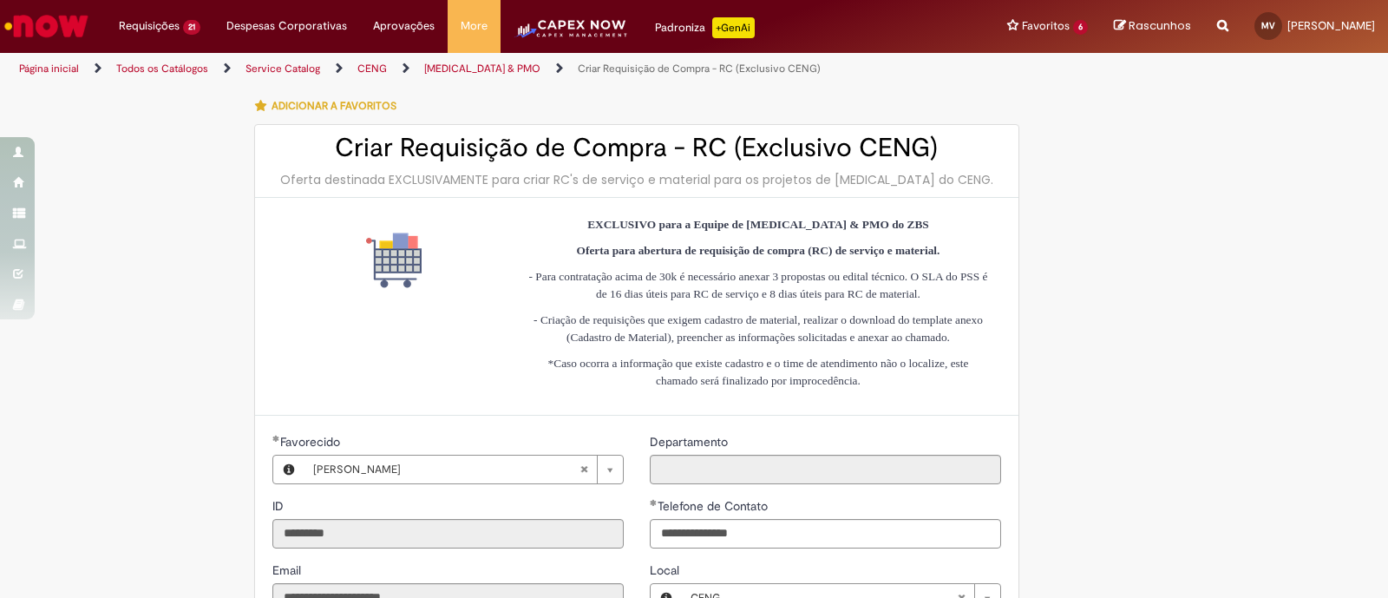 The image size is (1388, 598). What do you see at coordinates (758, 371) in the screenshot?
I see `span: *Caso ocorra a informação que existe cadastro e o time de atendimento não o localize, este chamad...` at bounding box center [758, 371].